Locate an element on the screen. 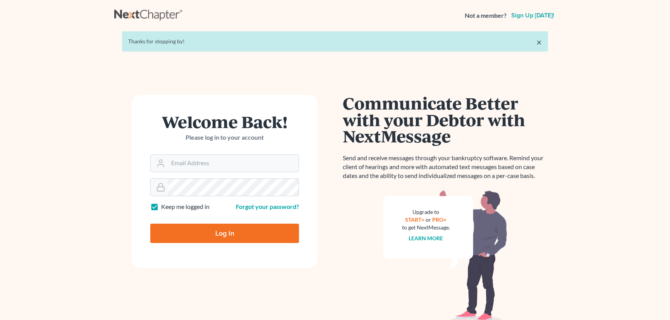 This screenshot has height=320, width=670. h1: Welcome Back! is located at coordinates (225, 122).